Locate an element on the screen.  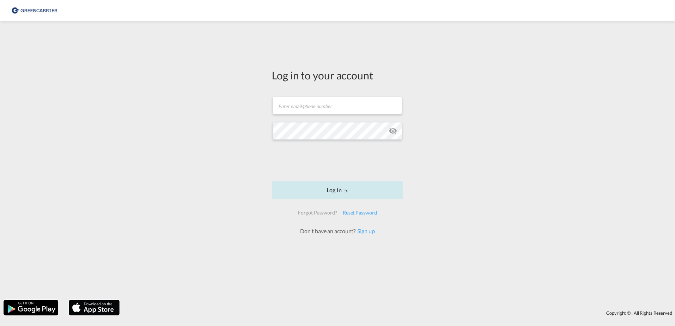
img: 8cf206808afe11efa76fcd1e3d746489.png is located at coordinates (34, 11).